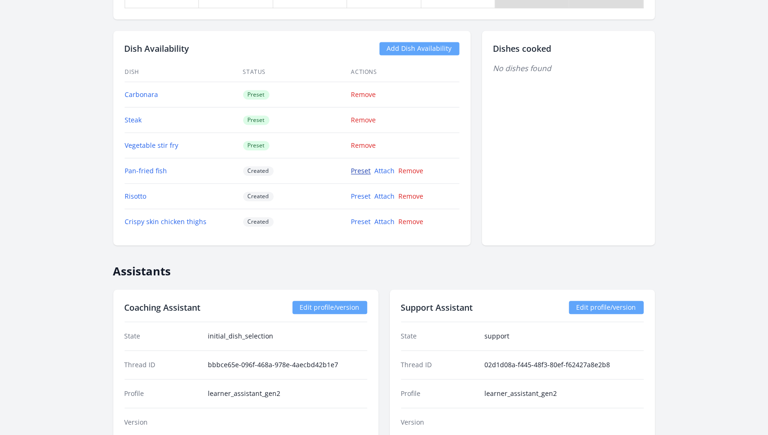 This screenshot has width=768, height=435. I want to click on a: Risotto, so click(136, 196).